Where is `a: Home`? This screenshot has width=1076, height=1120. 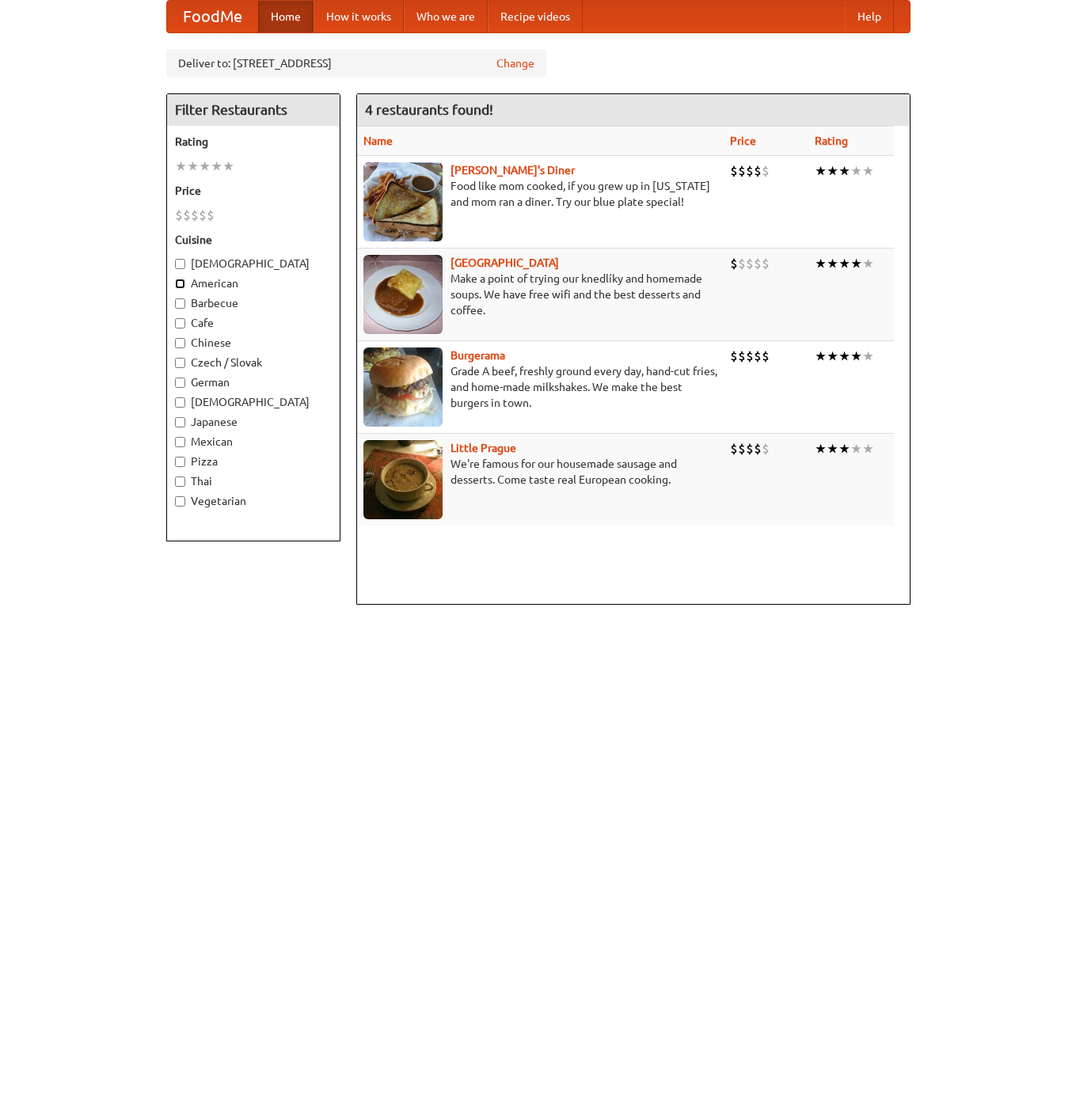
a: Home is located at coordinates (286, 16).